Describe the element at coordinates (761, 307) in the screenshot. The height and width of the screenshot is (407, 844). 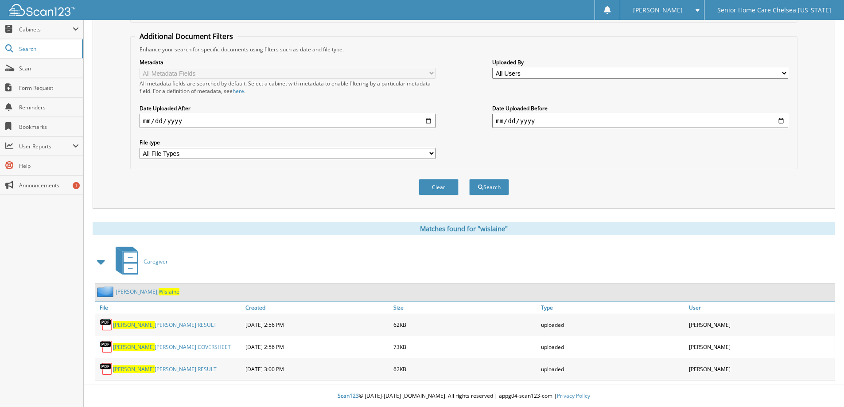
I see `a: User` at that location.